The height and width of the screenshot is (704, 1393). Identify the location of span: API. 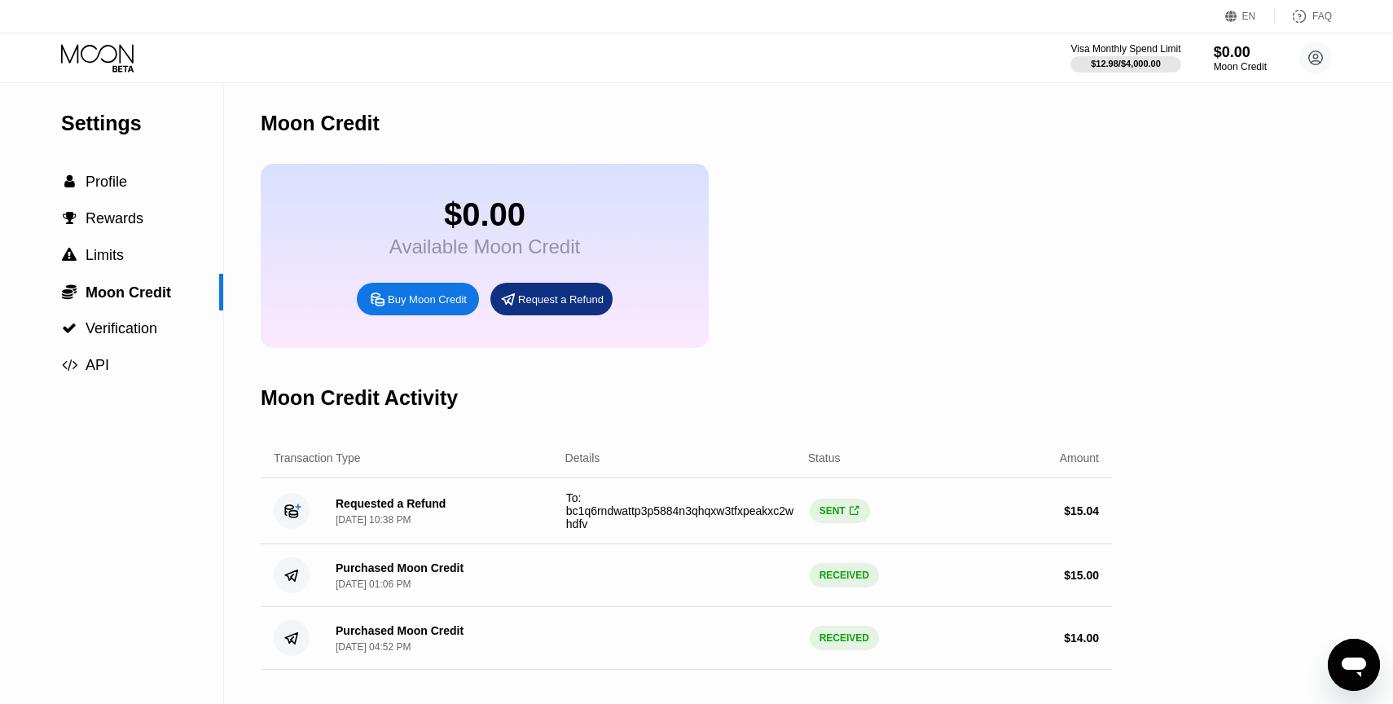
(97, 365).